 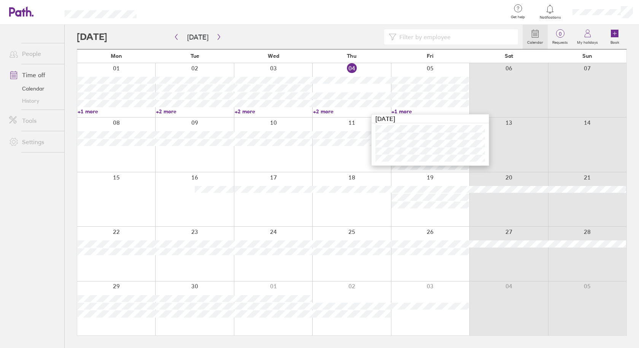 I want to click on span: Tue, so click(x=195, y=56).